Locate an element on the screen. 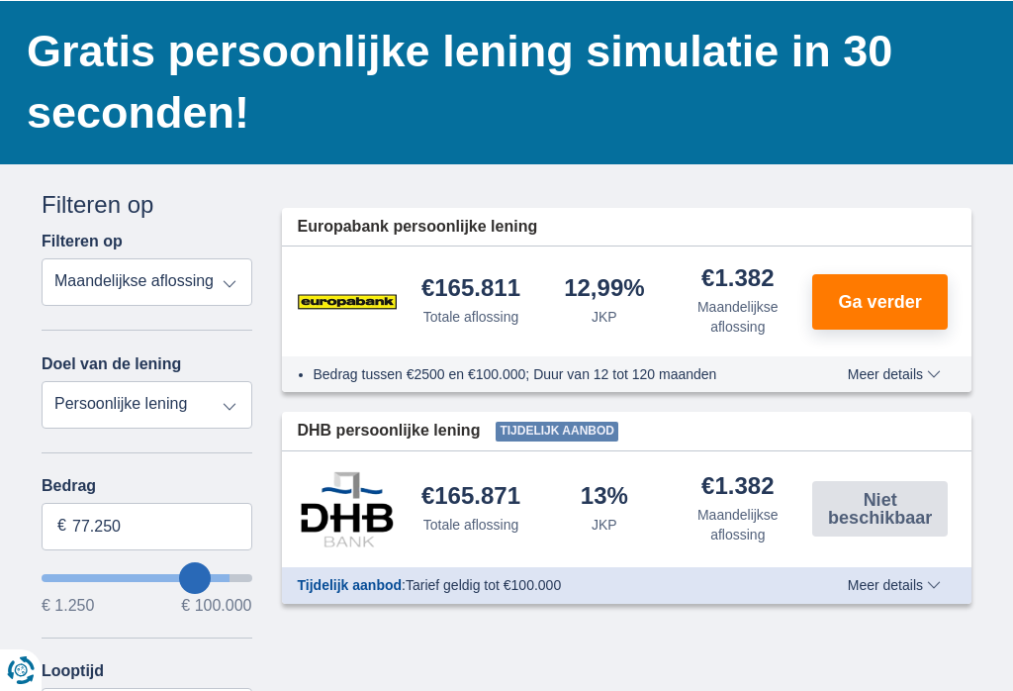 This screenshot has height=691, width=1013. img: product.pl.alt DHB Bank is located at coordinates (347, 508).